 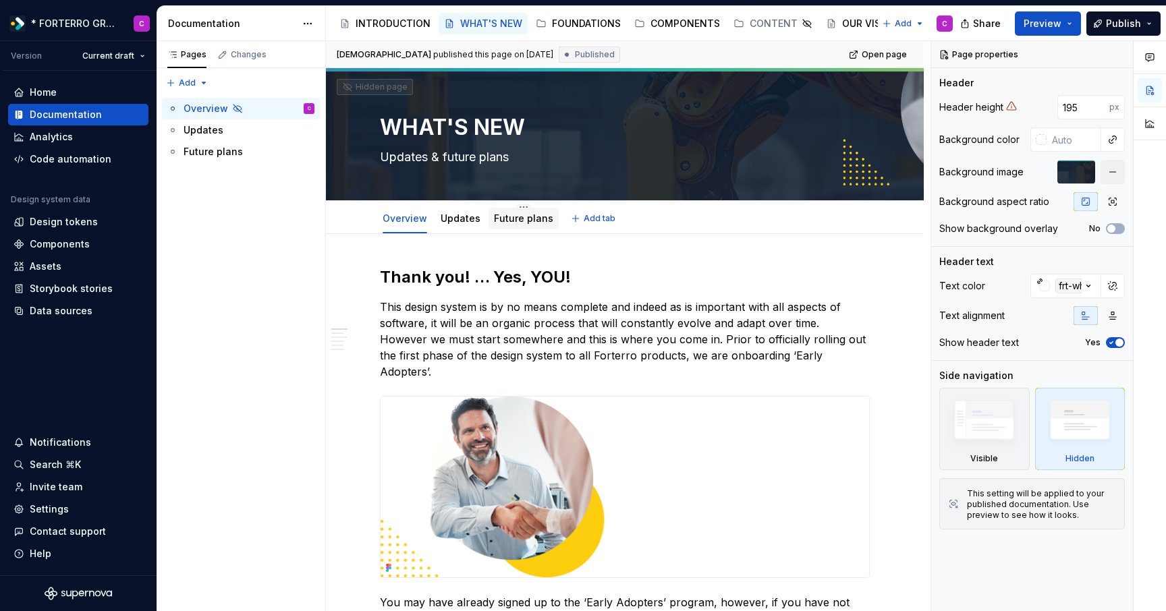 What do you see at coordinates (70, 159) in the screenshot?
I see `div: Code automation` at bounding box center [70, 159].